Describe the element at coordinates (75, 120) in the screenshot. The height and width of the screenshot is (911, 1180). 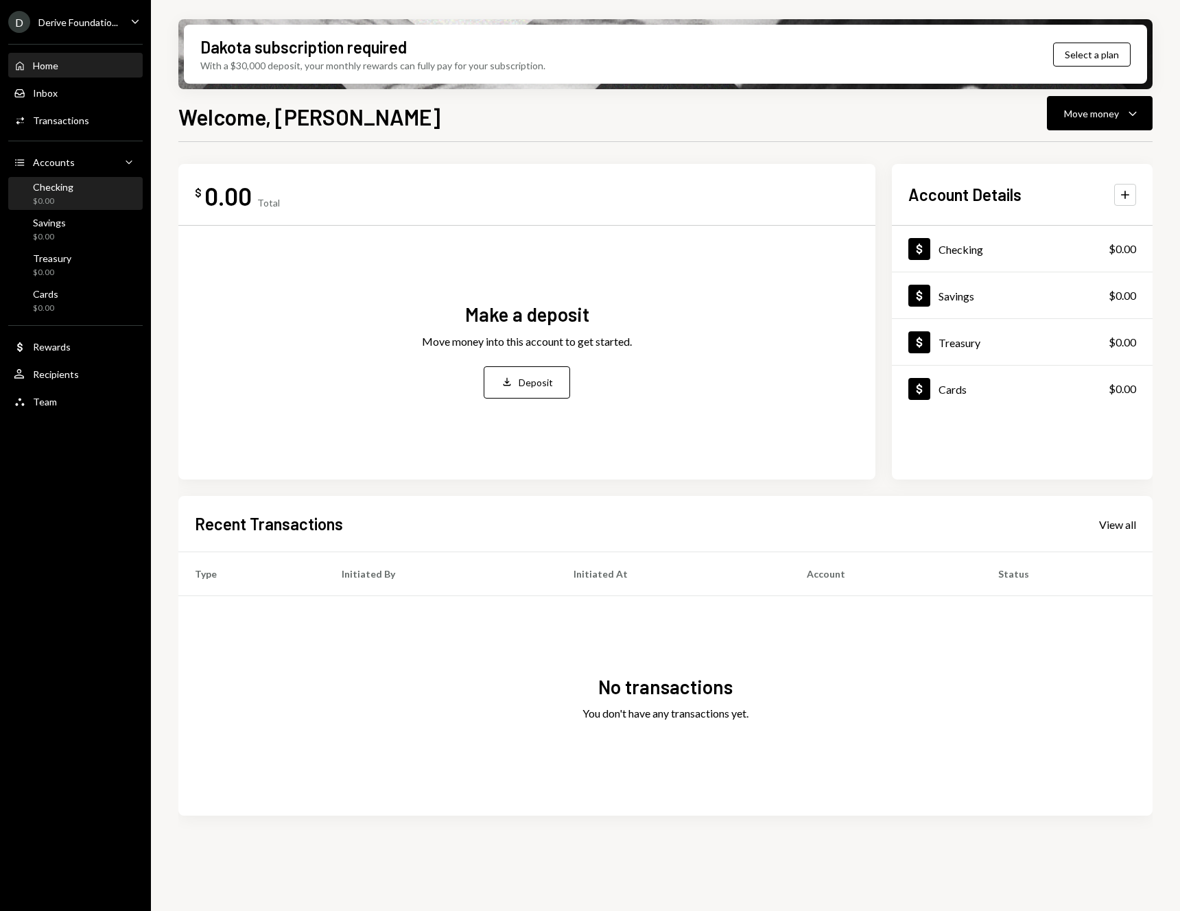
I see `a: Transactions` at that location.